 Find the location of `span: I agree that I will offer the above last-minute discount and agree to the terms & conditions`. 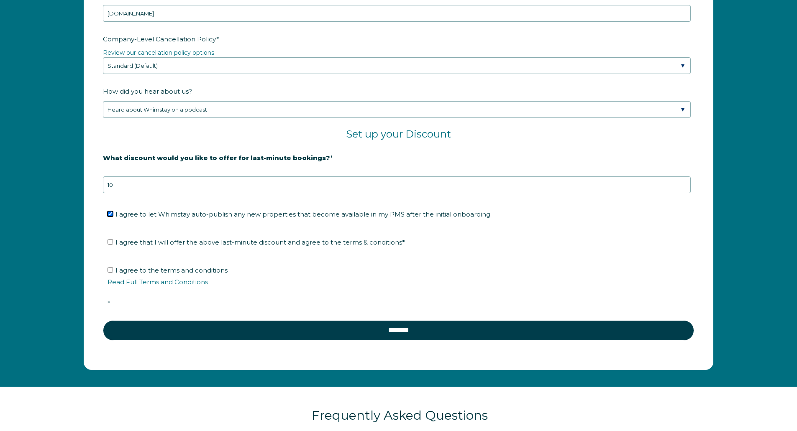

span: I agree that I will offer the above last-minute discount and agree to the terms & conditions is located at coordinates (260, 242).